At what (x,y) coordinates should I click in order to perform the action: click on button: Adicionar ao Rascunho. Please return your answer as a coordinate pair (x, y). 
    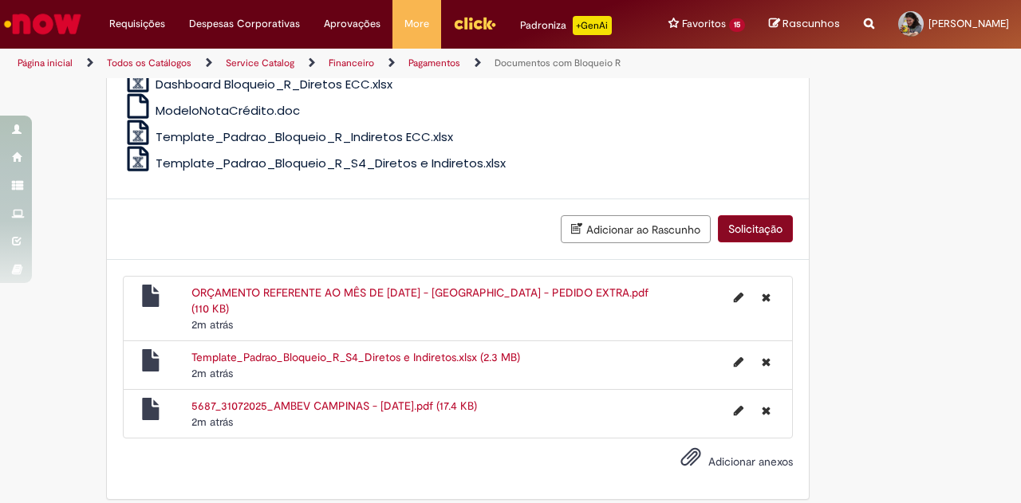
    Looking at the image, I should click on (636, 229).